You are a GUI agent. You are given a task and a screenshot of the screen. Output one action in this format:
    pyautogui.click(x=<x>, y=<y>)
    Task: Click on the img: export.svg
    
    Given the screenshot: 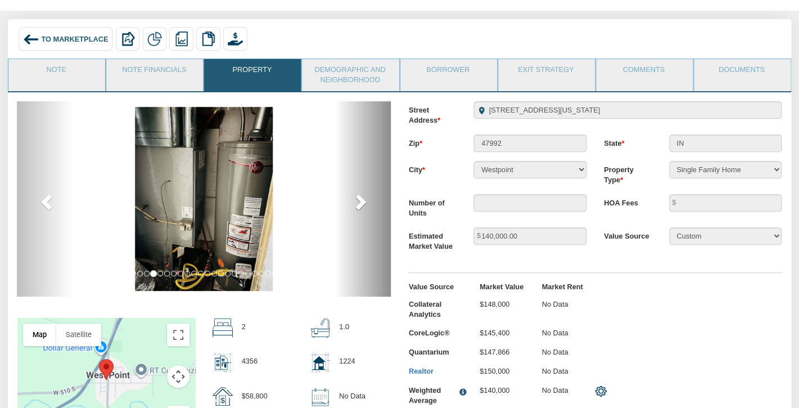 What is the action you would take?
    pyautogui.click(x=128, y=39)
    